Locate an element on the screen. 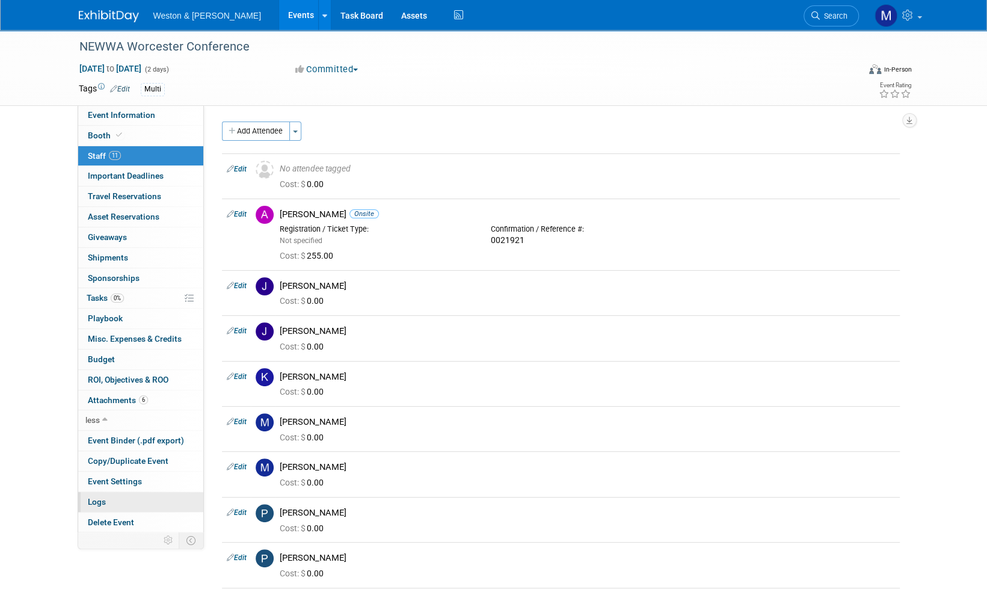 Image resolution: width=987 pixels, height=592 pixels. div: Event Rating is located at coordinates (894, 85).